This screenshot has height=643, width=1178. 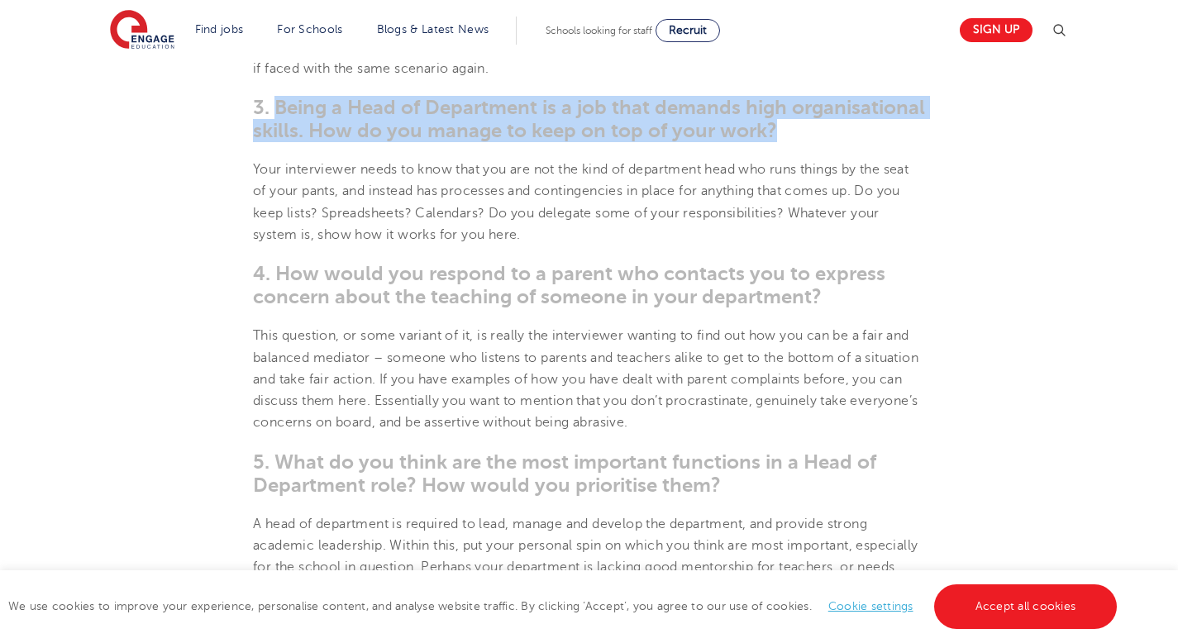 I want to click on span: This question, or some variant of it, is really the interviewer wanting to find out how you can b..., so click(x=585, y=378).